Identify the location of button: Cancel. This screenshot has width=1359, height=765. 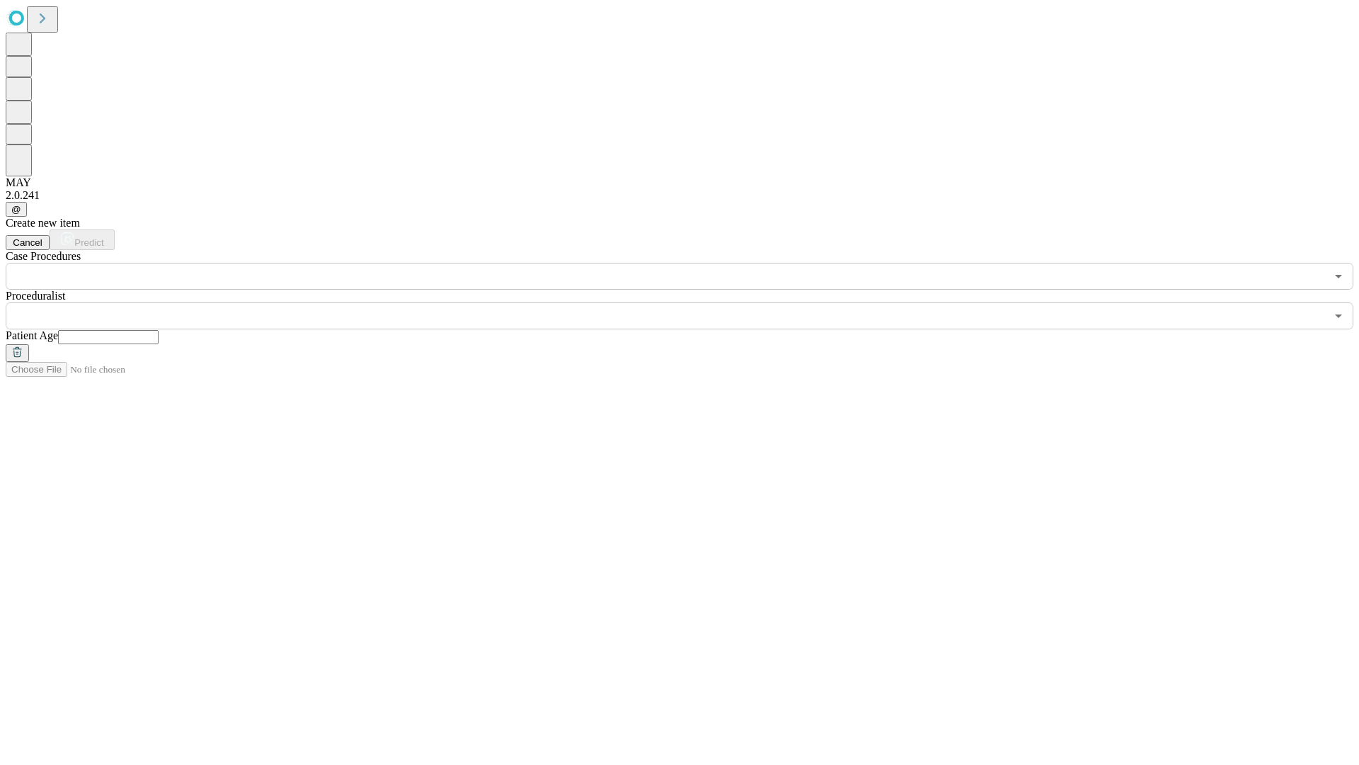
(28, 242).